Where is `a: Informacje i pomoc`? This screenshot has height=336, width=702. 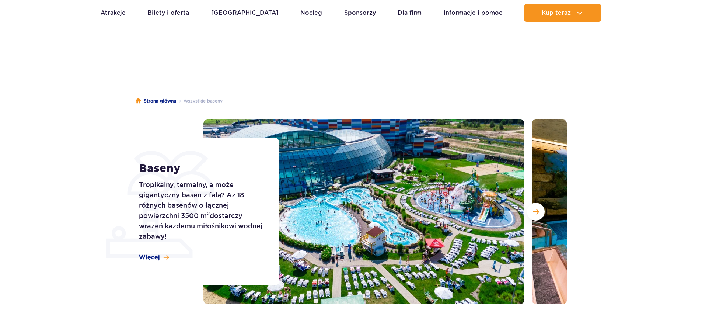 a: Informacje i pomoc is located at coordinates (473, 13).